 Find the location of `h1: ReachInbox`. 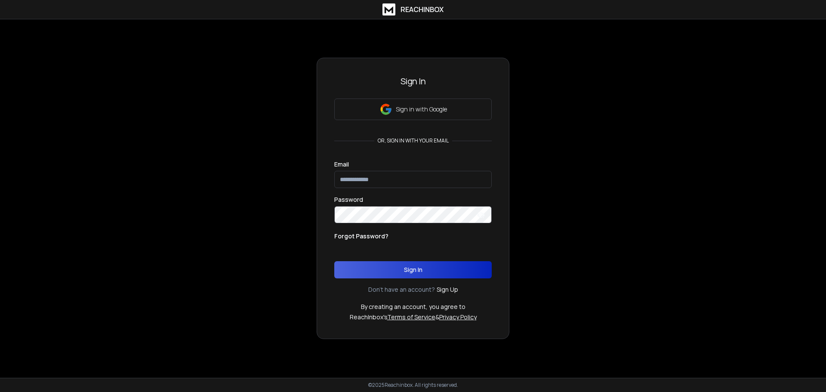

h1: ReachInbox is located at coordinates (422, 9).